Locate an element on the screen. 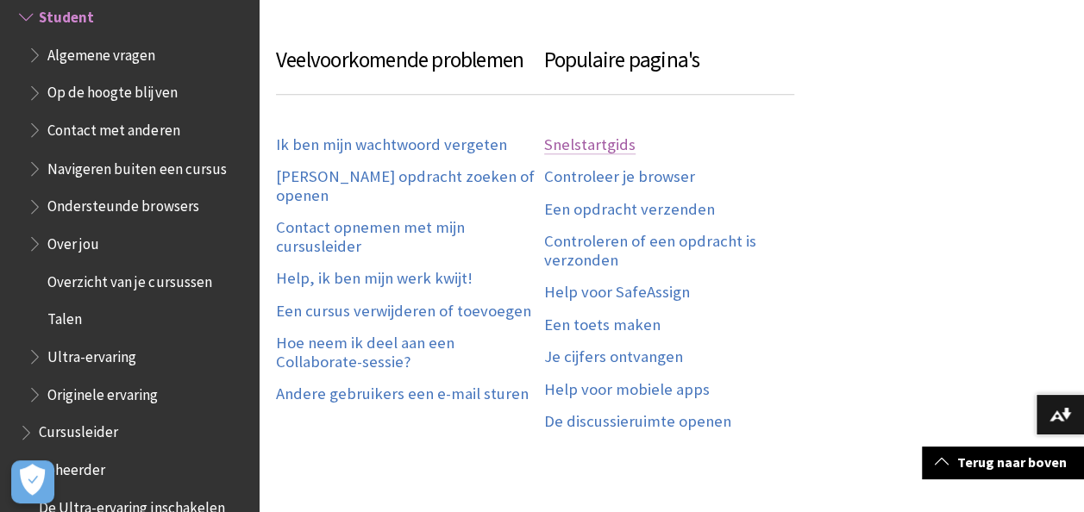 The width and height of the screenshot is (1084, 512). a: De discussieruimte openen is located at coordinates (637, 422).